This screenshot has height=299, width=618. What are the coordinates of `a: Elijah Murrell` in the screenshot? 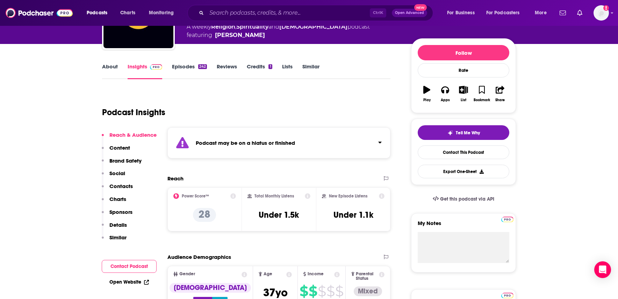 It's located at (240, 35).